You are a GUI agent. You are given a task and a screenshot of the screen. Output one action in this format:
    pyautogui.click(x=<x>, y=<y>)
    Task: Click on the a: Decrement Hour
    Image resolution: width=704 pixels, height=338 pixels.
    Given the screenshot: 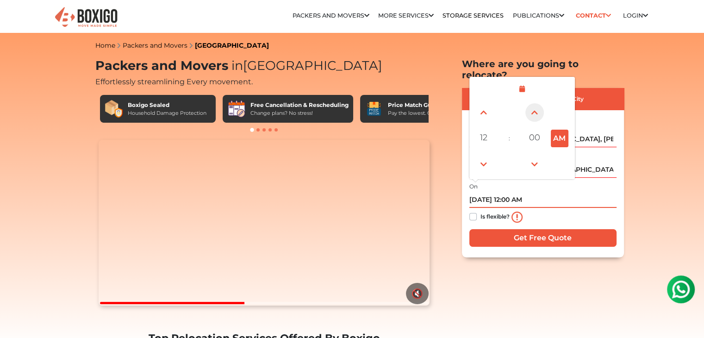 What is the action you would take?
    pyautogui.click(x=484, y=164)
    